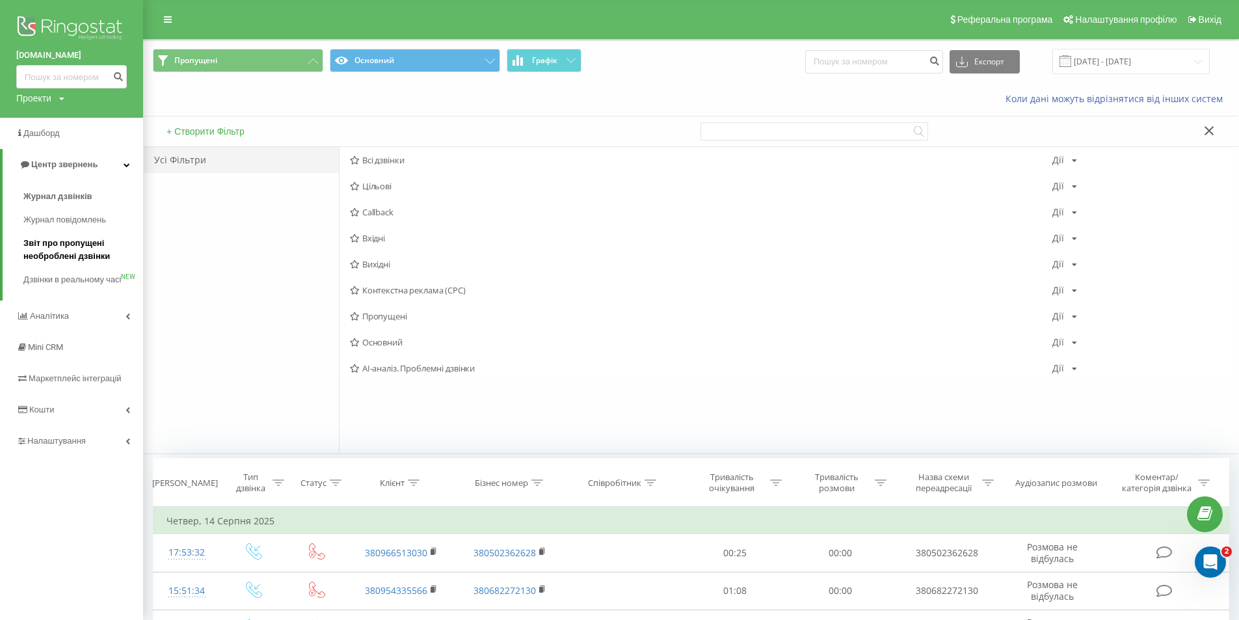 Image resolution: width=1239 pixels, height=620 pixels. What do you see at coordinates (241, 160) in the screenshot?
I see `div: Усі Фільтри` at bounding box center [241, 160].